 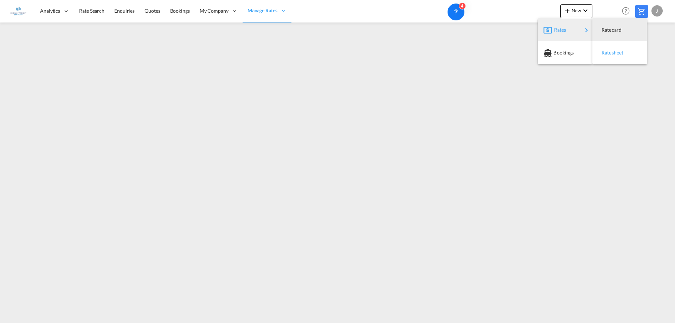 I want to click on span: Ratesheet, so click(x=605, y=53).